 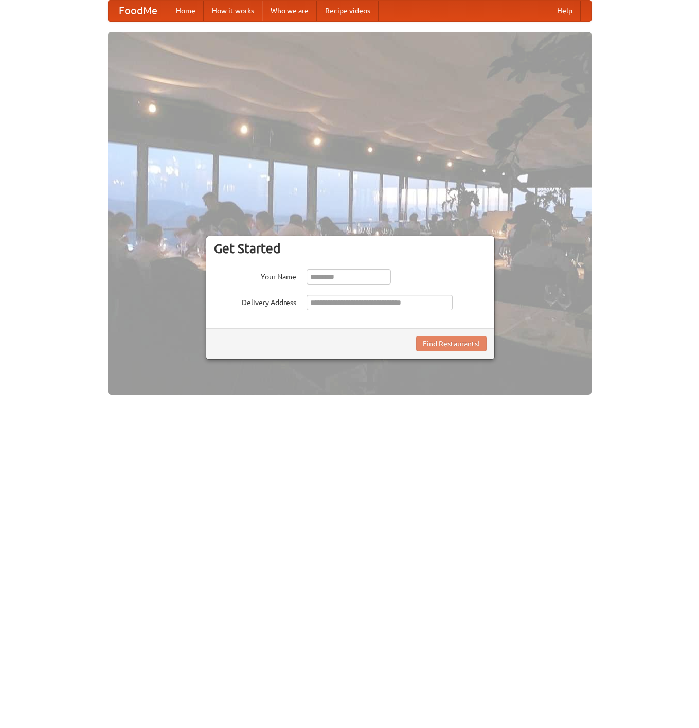 What do you see at coordinates (348, 11) in the screenshot?
I see `a: Recipe videos` at bounding box center [348, 11].